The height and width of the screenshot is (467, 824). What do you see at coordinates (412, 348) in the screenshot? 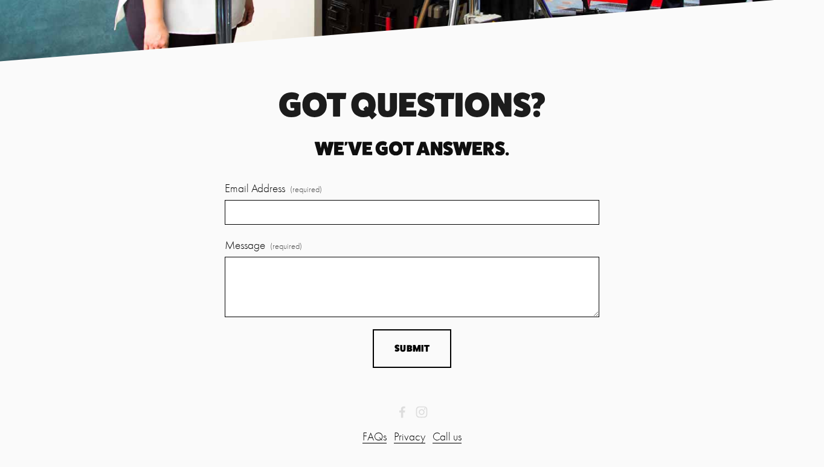
I see `span: Submit` at bounding box center [412, 348].